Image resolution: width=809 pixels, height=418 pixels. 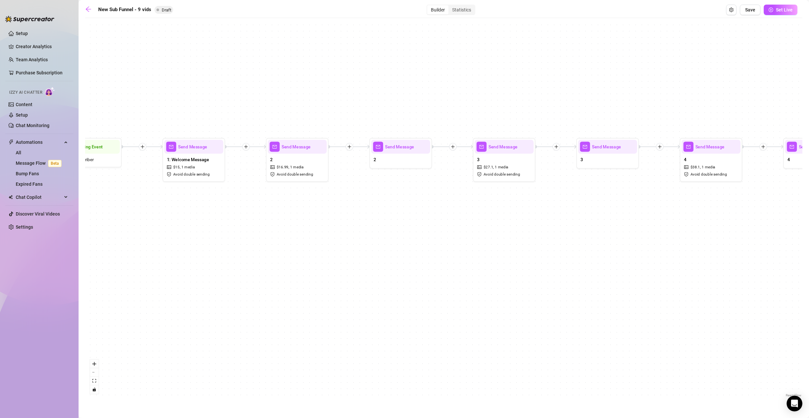 What do you see at coordinates (771, 10) in the screenshot?
I see `span: play-circle` at bounding box center [771, 10].